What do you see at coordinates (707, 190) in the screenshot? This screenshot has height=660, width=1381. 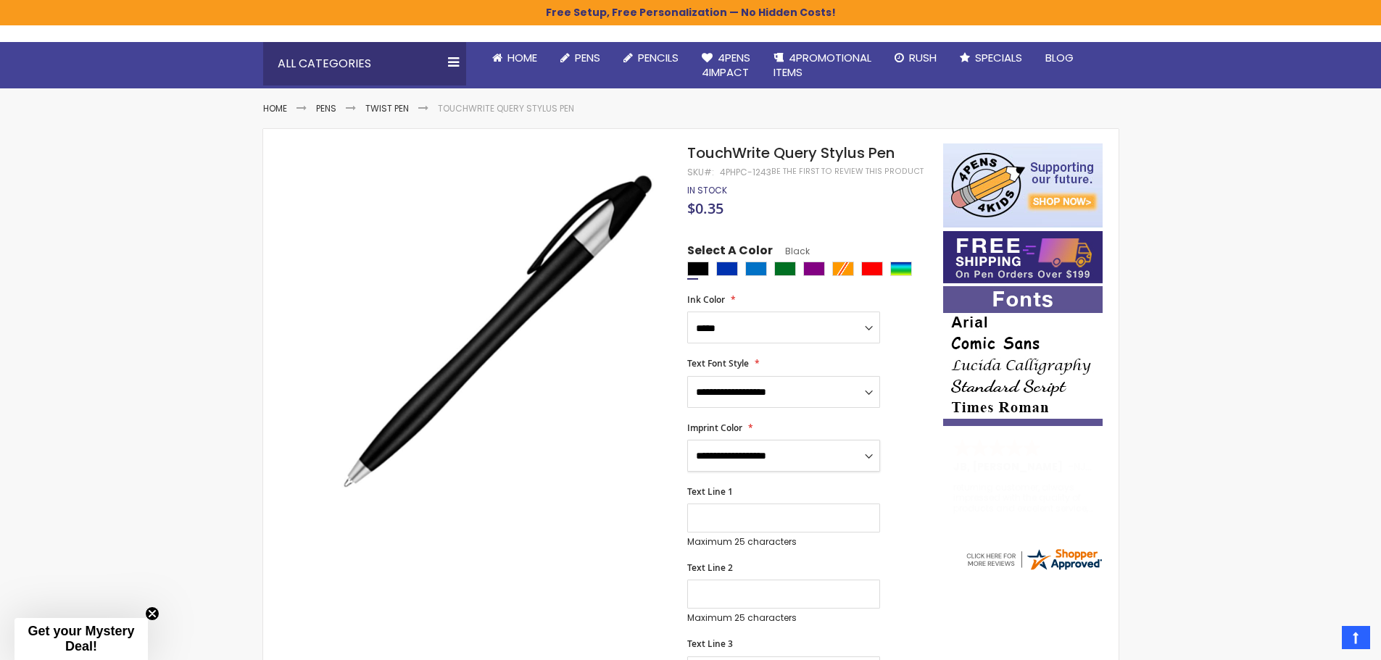 I see `span: In stock` at bounding box center [707, 190].